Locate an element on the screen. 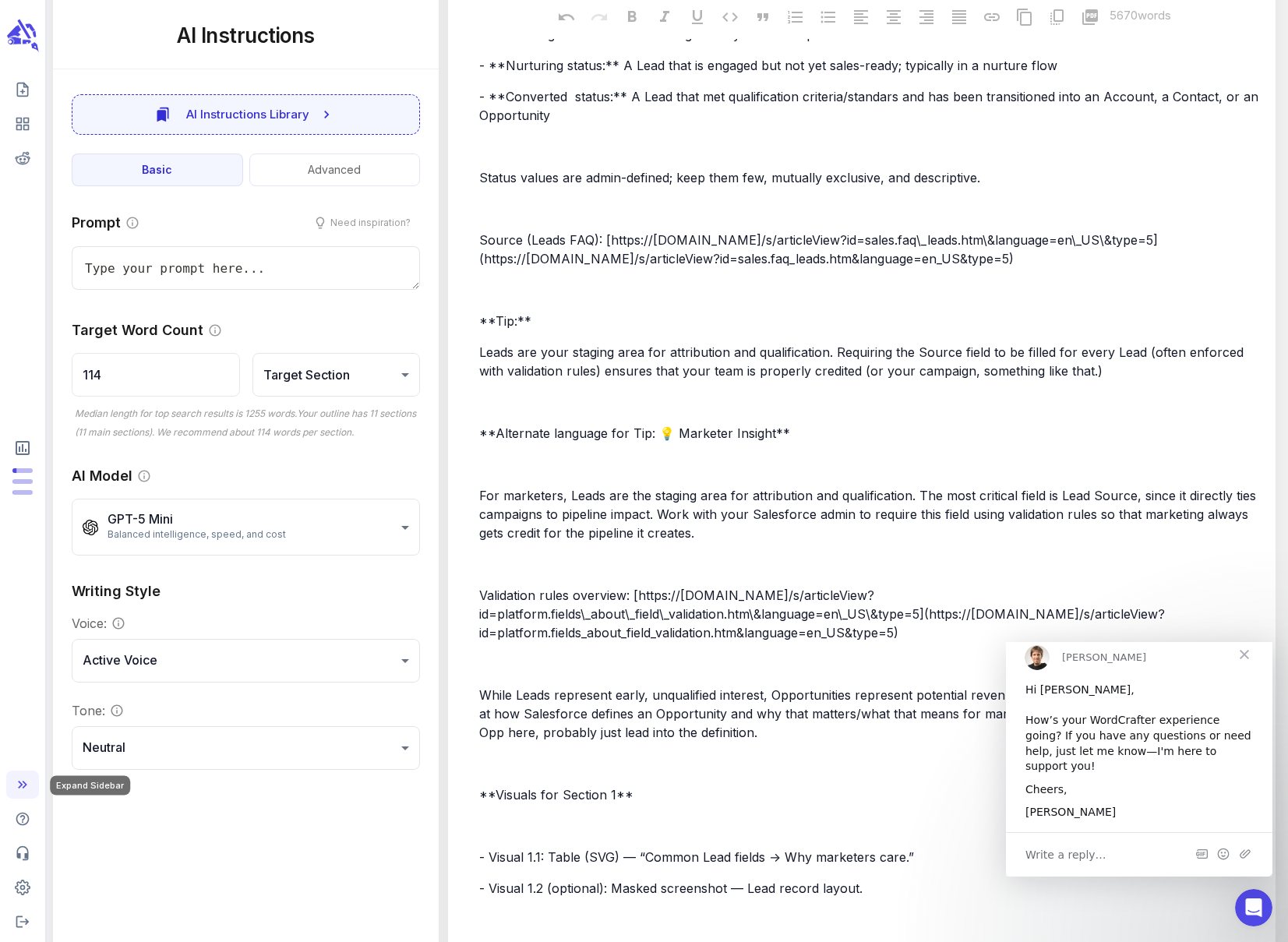 This screenshot has height=942, width=1288. span: - **Working status**: A Lead being actively followed up on is located at coordinates (656, 34).